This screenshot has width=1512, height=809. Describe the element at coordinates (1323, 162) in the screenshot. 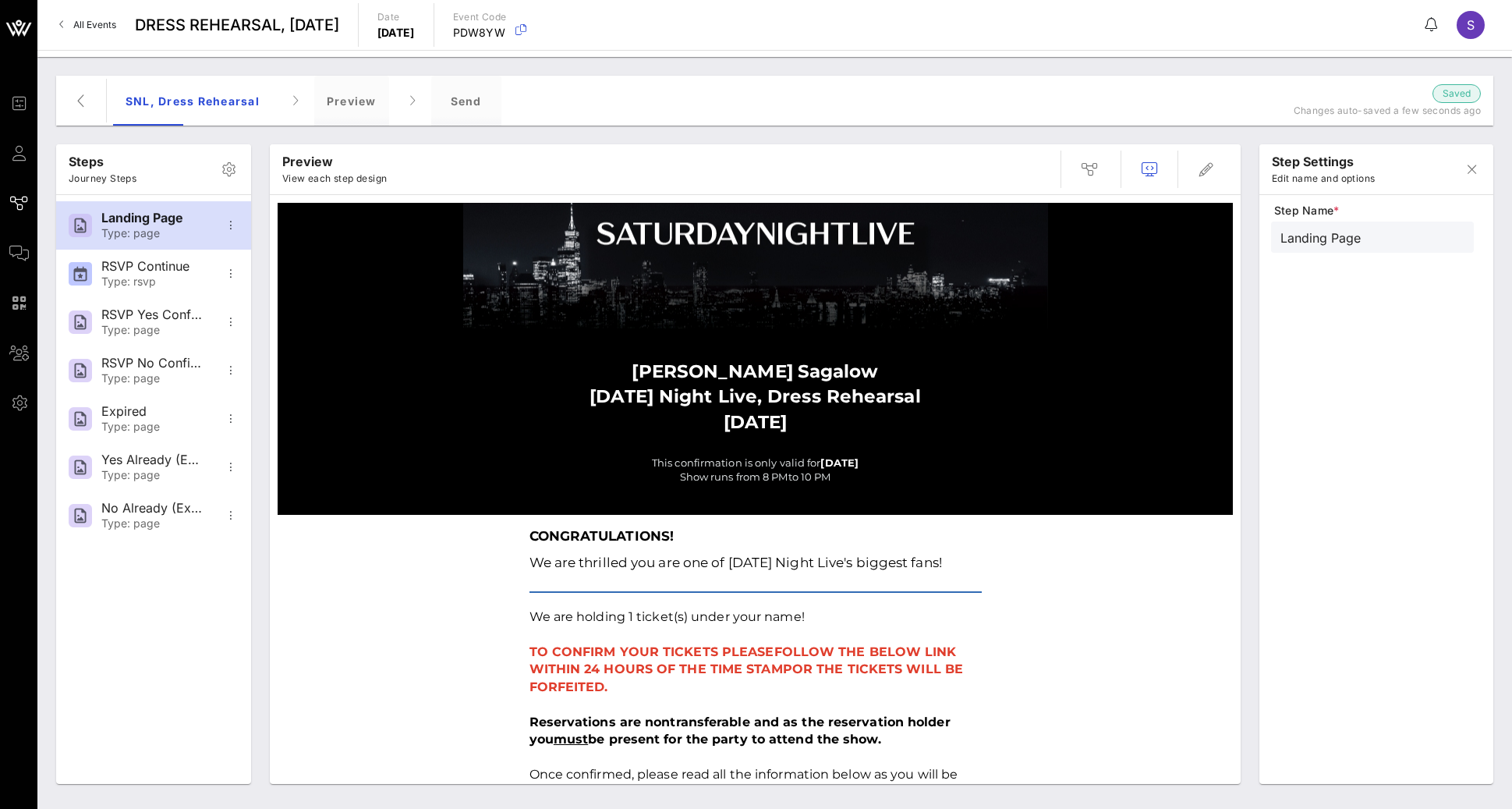

I see `p: step settings` at that location.